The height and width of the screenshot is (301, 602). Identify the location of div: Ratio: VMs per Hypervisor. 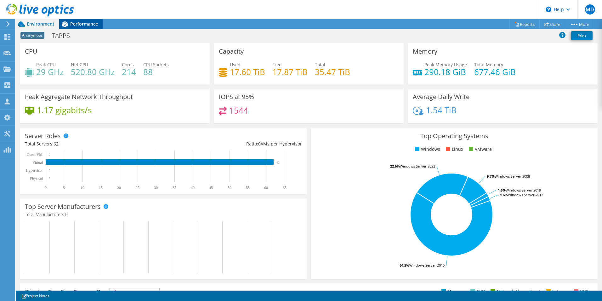
(233, 144).